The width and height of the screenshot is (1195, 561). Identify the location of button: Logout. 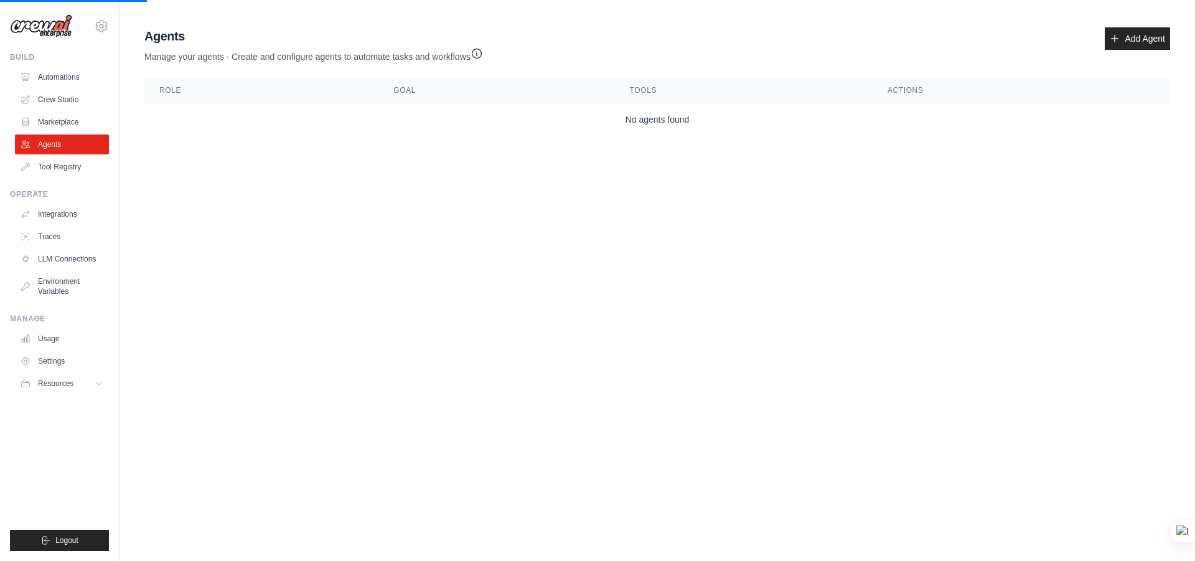
(59, 540).